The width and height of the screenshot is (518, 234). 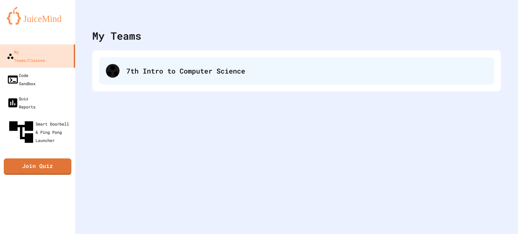 What do you see at coordinates (40, 132) in the screenshot?
I see `div: Smart Doorbell & Ping Pong Launcher` at bounding box center [40, 132].